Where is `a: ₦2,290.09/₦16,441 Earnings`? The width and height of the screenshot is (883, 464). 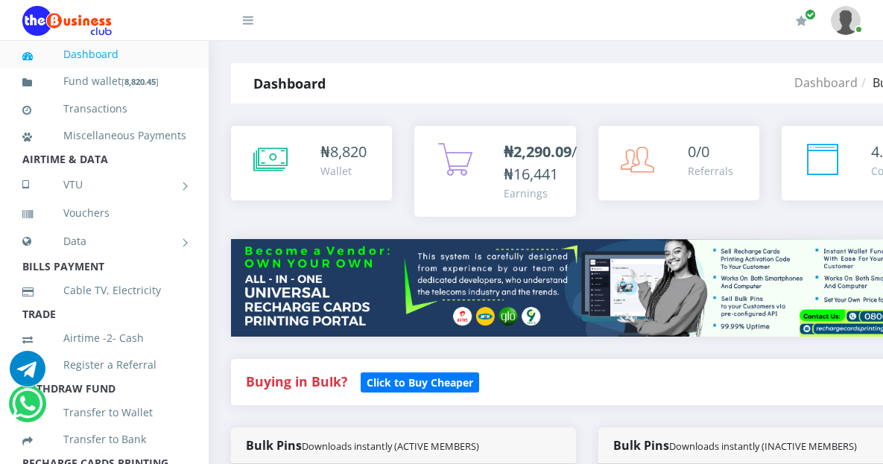
a: ₦2,290.09/₦16,441 Earnings is located at coordinates (495, 171).